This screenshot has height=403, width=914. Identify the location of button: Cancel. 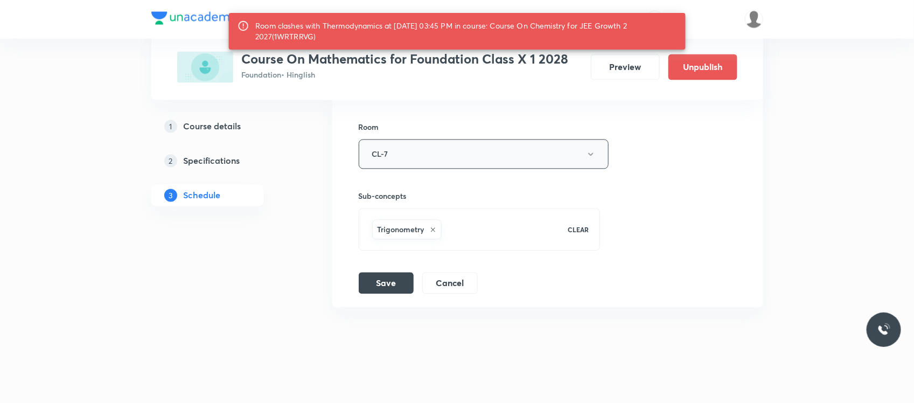
(450, 283).